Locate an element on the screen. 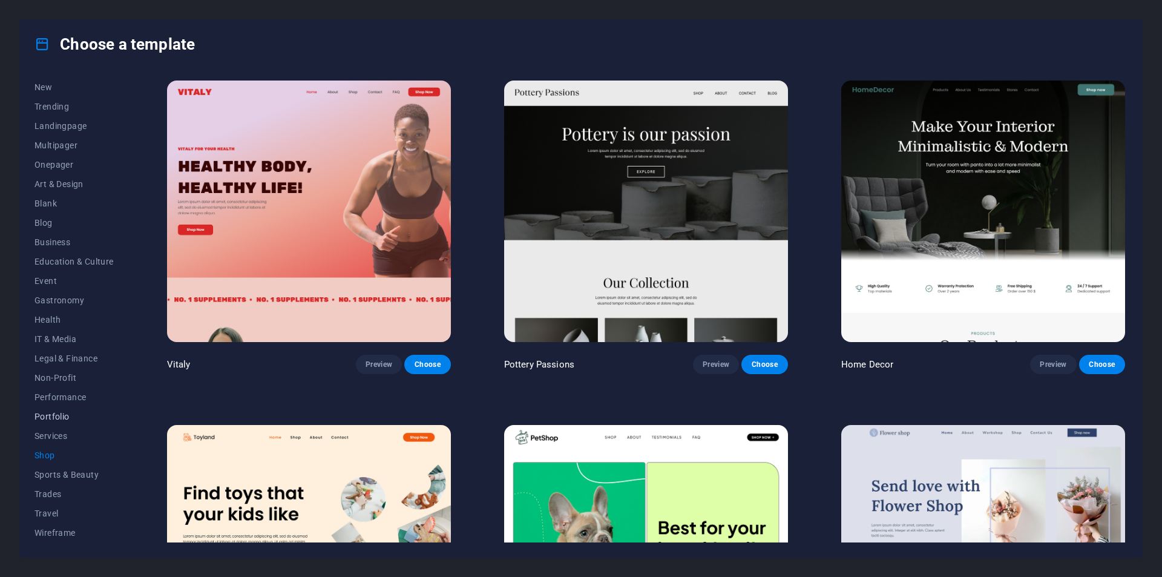 Image resolution: width=1162 pixels, height=577 pixels. button: Art & Design is located at coordinates (74, 184).